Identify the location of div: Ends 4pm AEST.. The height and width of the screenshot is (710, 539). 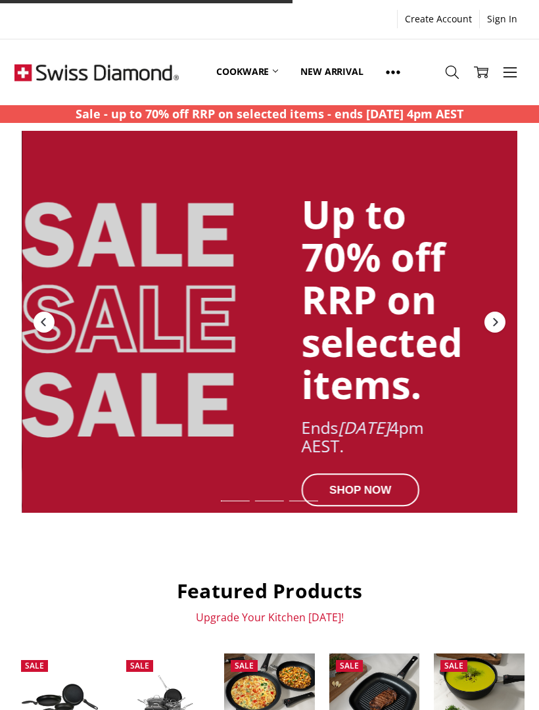
(382, 436).